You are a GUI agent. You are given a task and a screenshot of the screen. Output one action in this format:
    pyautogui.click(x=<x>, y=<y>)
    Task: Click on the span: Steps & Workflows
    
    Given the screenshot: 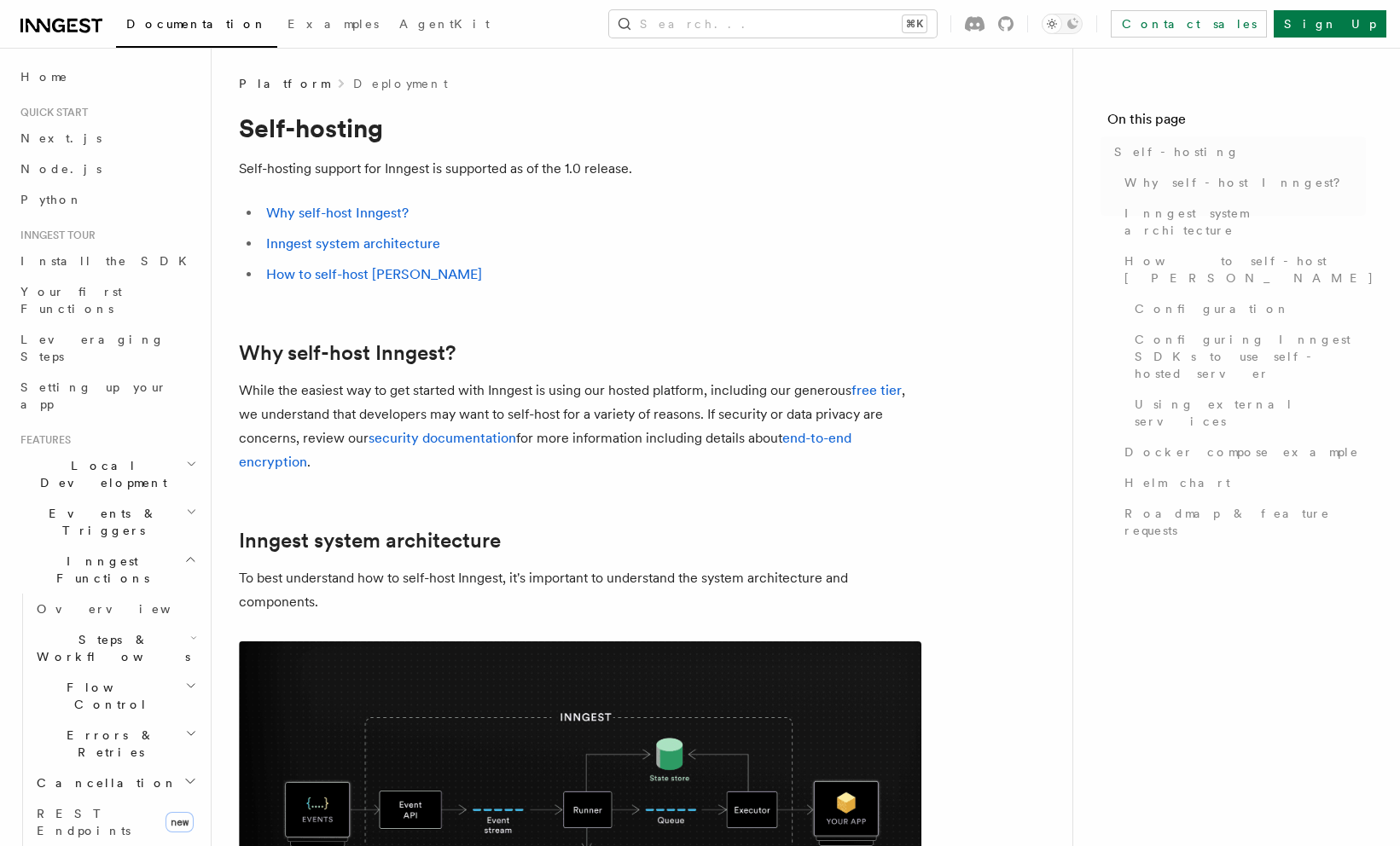 What is the action you would take?
    pyautogui.click(x=110, y=649)
    